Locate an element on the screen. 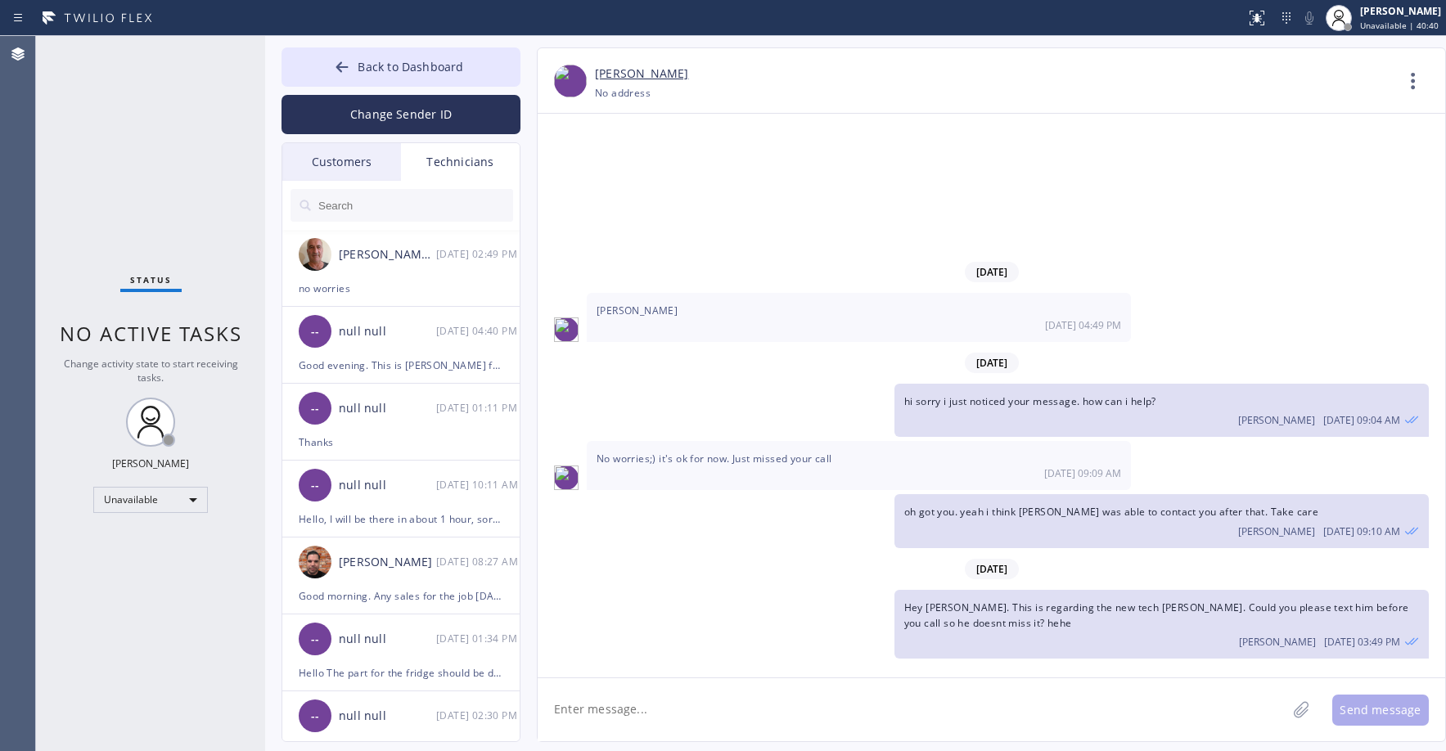 The height and width of the screenshot is (751, 1446). div: 05/24/2024 8:09 AM is located at coordinates (858, 466).